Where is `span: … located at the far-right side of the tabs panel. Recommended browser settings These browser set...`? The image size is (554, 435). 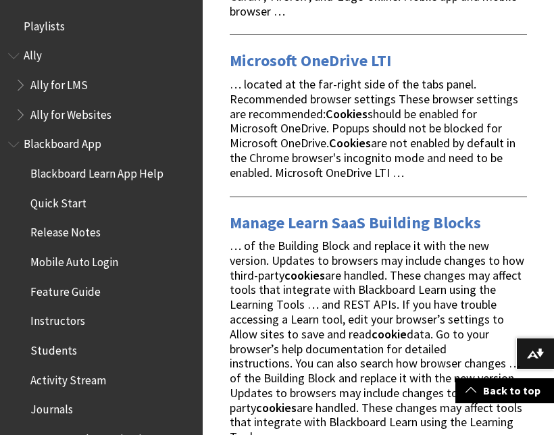
span: … located at the far-right side of the tabs panel. Recommended browser settings These browser set... is located at coordinates (374, 128).